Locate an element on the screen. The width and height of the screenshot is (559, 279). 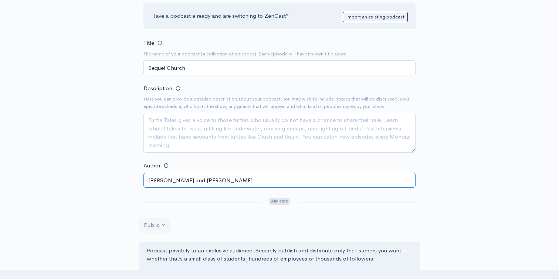
label: Author is located at coordinates (152, 166).